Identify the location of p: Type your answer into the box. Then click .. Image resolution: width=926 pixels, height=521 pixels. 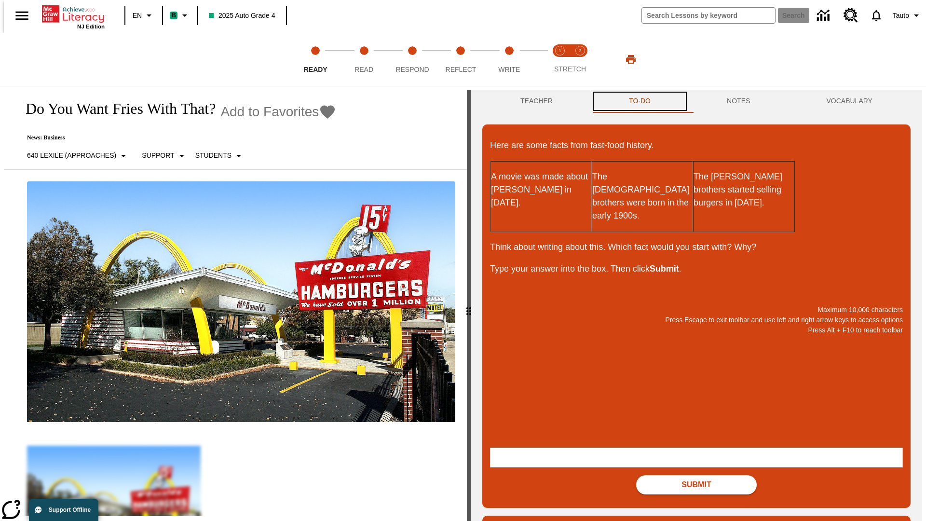
(697, 269).